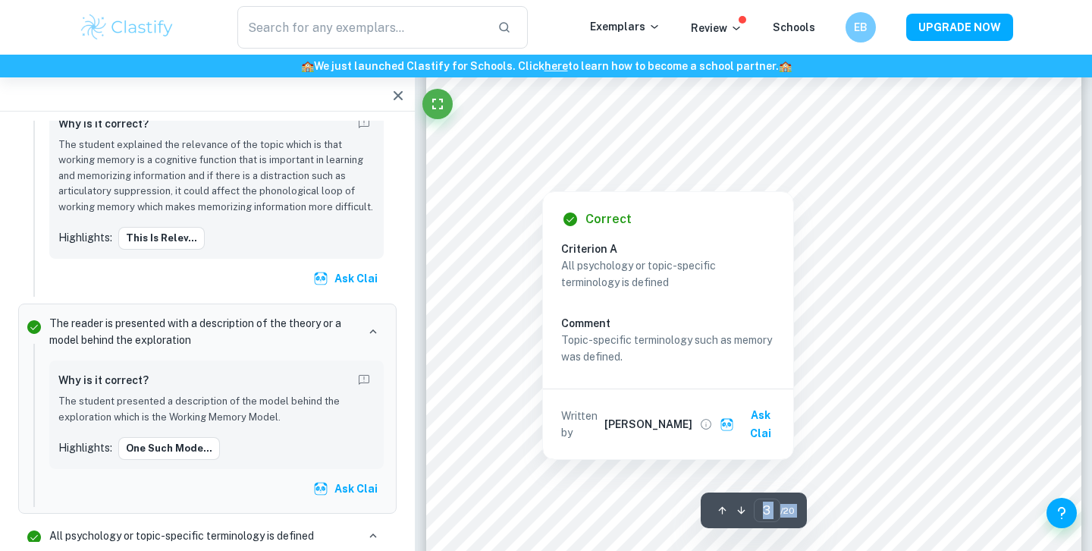 This screenshot has height=551, width=1092. What do you see at coordinates (959, 27) in the screenshot?
I see `button: UPGRADE NOW` at bounding box center [959, 27].